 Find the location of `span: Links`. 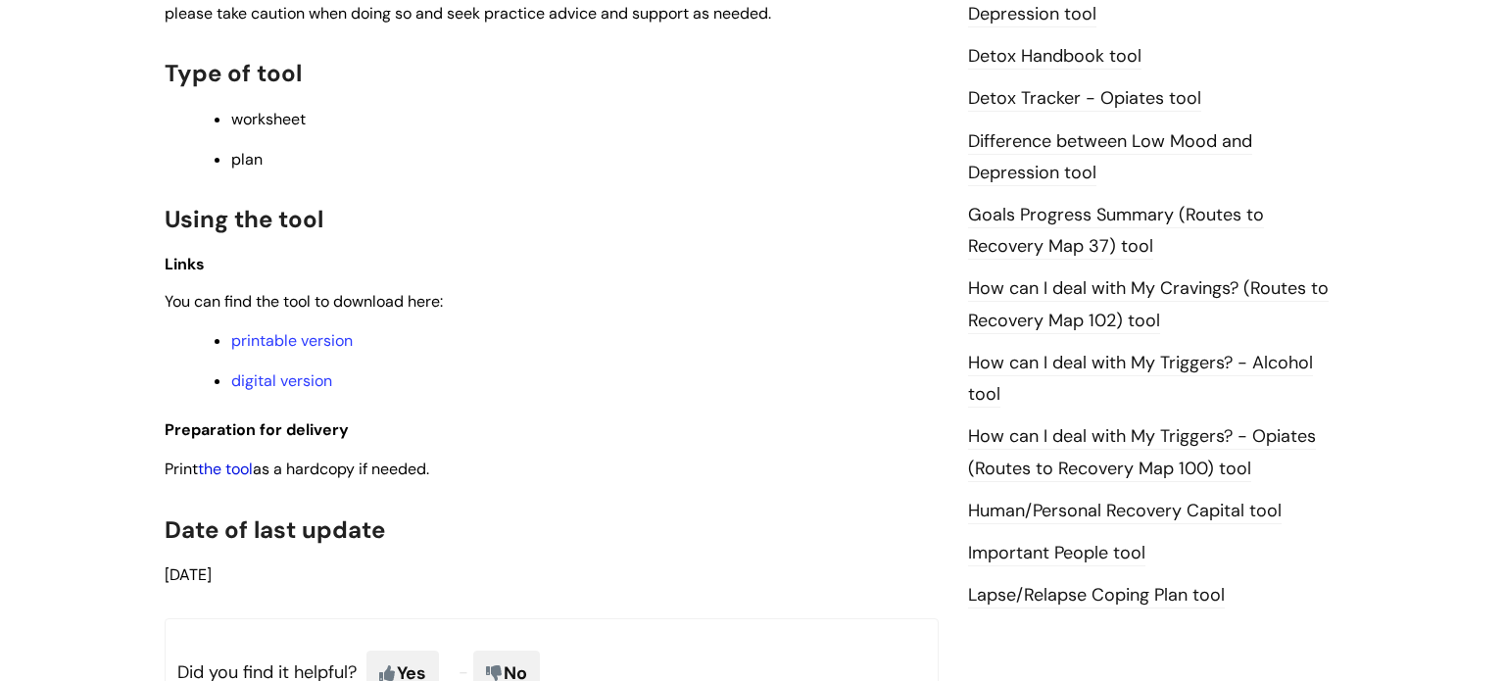

span: Links is located at coordinates (184, 264).